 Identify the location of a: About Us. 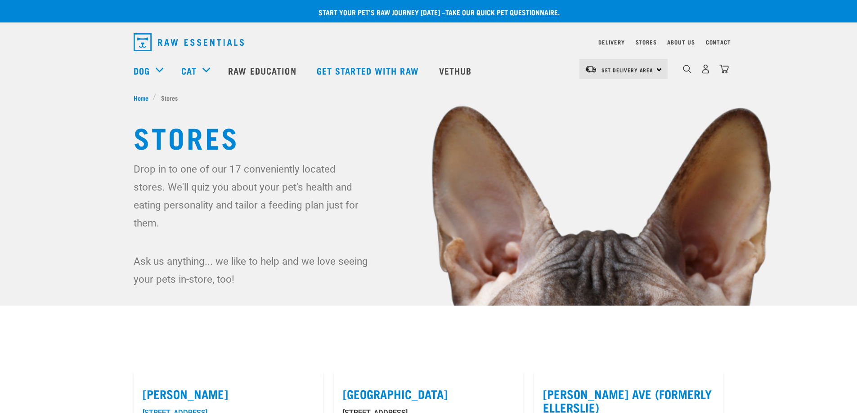
(680, 42).